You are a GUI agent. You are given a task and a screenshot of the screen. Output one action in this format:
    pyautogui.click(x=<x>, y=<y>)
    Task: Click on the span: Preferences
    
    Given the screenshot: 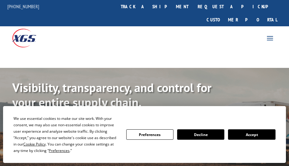 What is the action you would take?
    pyautogui.click(x=59, y=151)
    